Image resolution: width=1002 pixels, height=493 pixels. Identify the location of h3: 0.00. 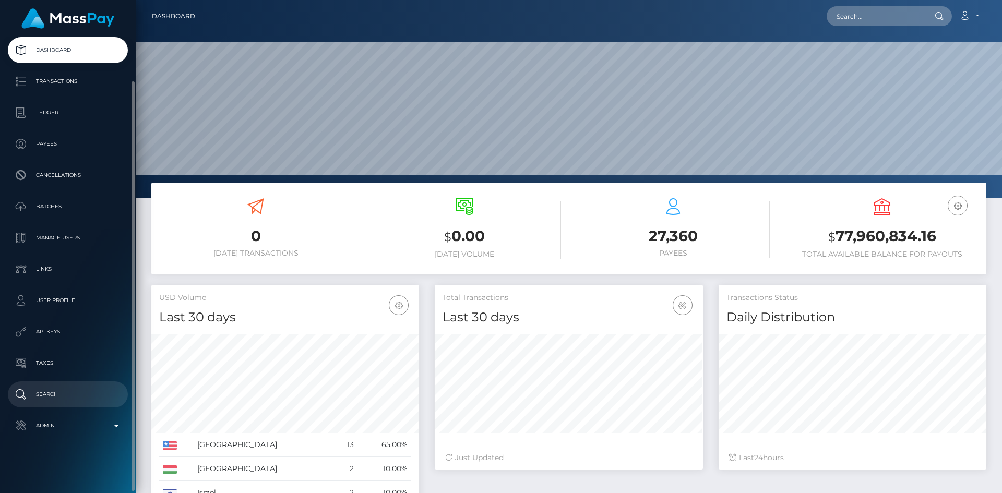
(464, 236).